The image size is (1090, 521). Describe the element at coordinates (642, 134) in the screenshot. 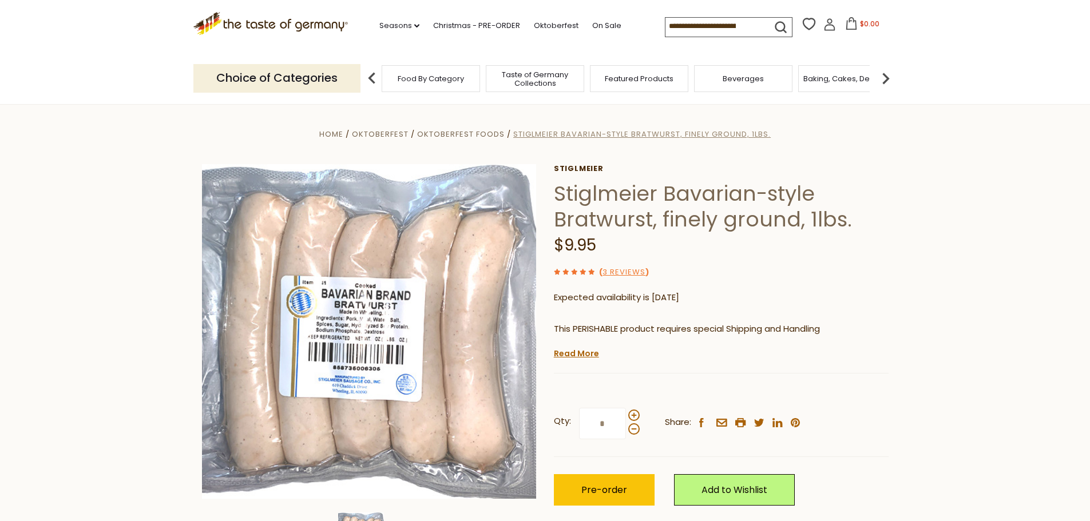

I see `a: Stiglmeier Bavarian-style Bratwurst, finely ground, 1lbs.` at that location.